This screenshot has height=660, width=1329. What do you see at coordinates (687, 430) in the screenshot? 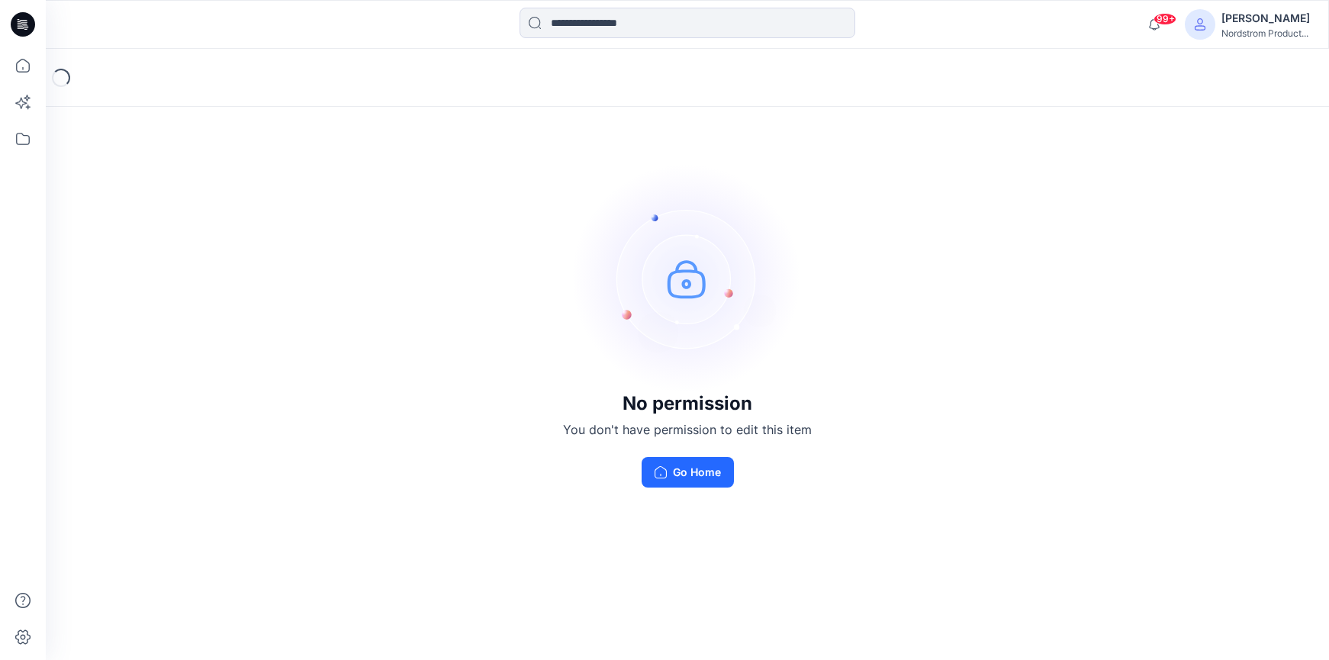
I see `p: You don't have permission to edit this item` at bounding box center [687, 430].